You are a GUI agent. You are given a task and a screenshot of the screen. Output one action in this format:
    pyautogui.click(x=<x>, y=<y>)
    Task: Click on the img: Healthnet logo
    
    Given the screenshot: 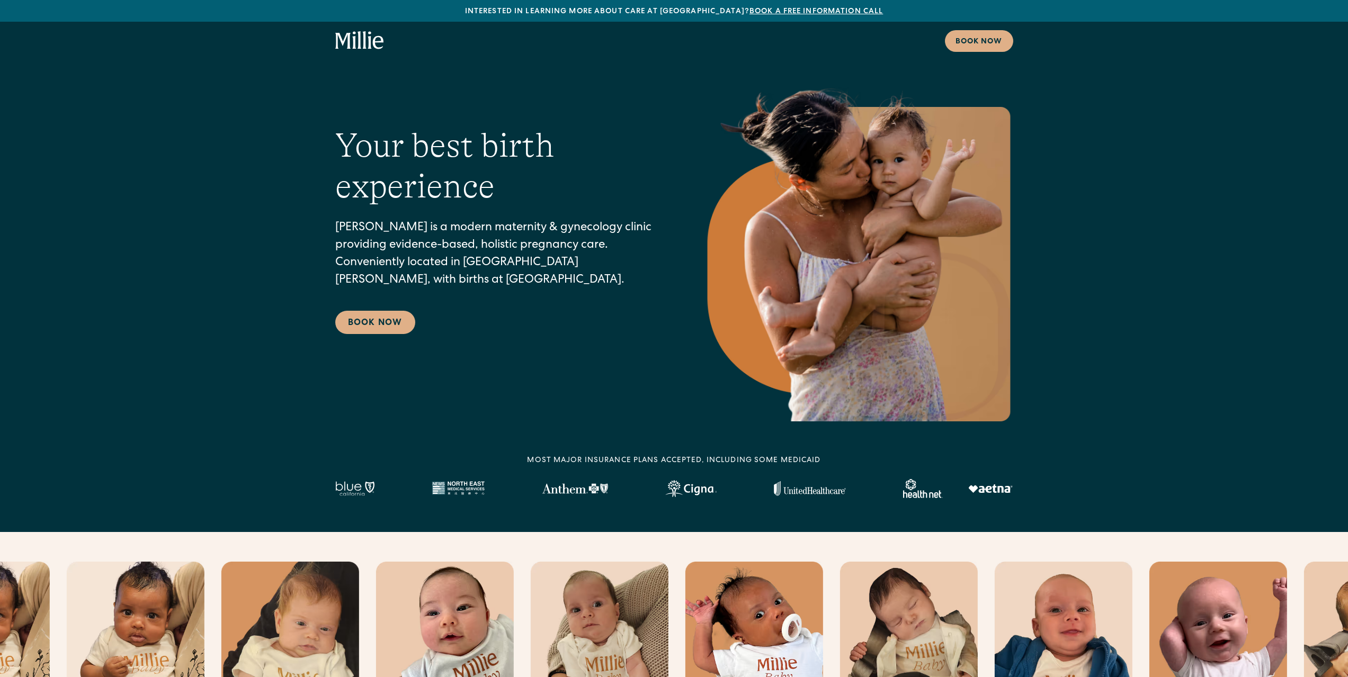 What is the action you would take?
    pyautogui.click(x=922, y=489)
    